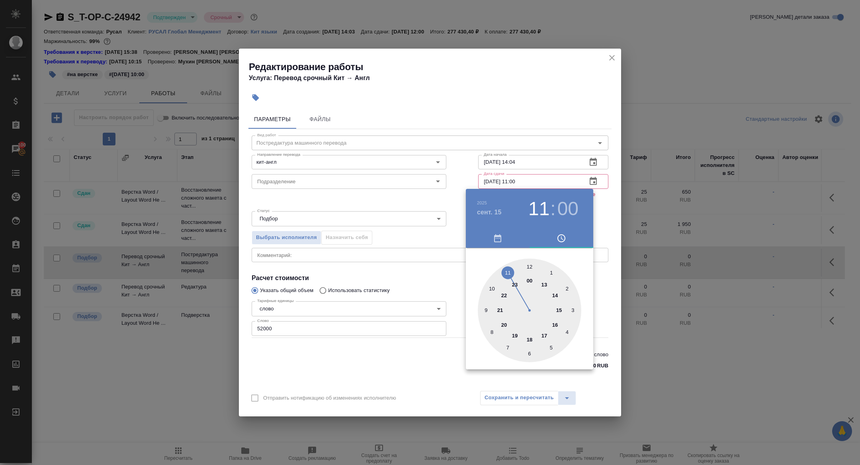 This screenshot has height=465, width=860. I want to click on h3: 11, so click(539, 209).